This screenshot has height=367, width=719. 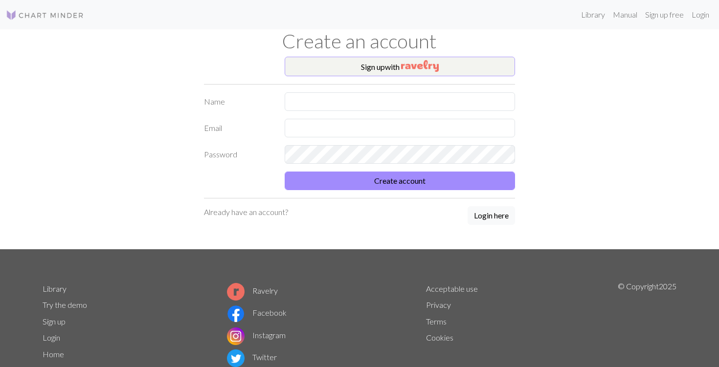 I want to click on img: Ravelry logo, so click(x=236, y=292).